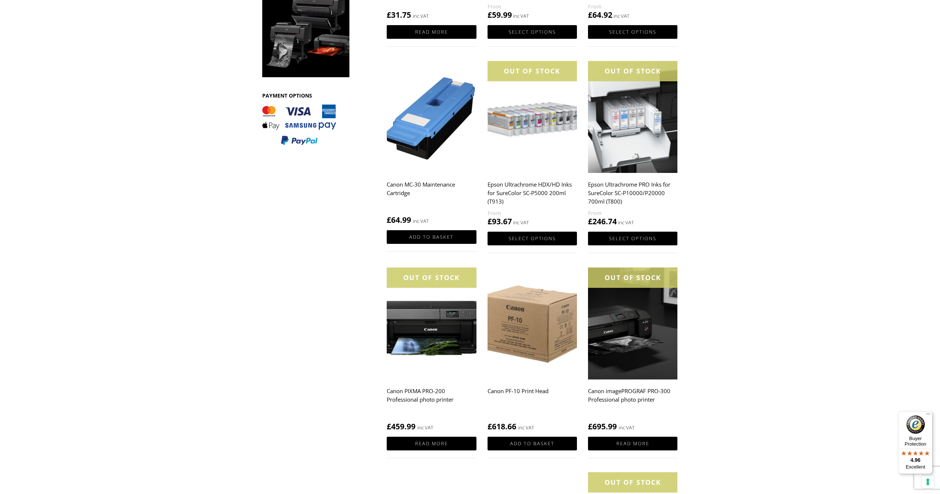 The width and height of the screenshot is (940, 494). I want to click on span: 4.96, so click(915, 460).